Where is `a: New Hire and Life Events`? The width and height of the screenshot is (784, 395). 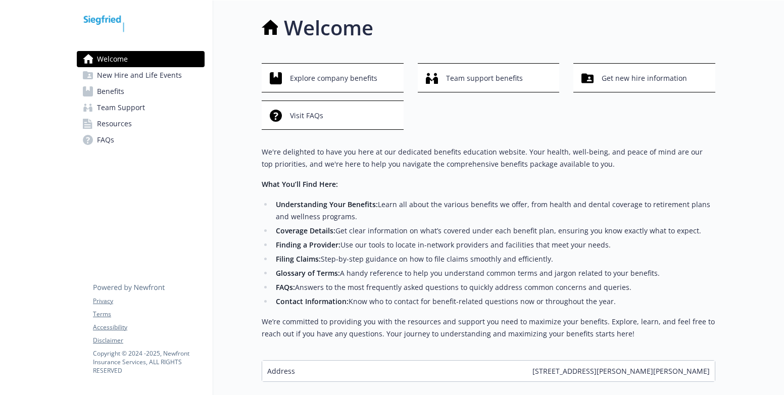 a: New Hire and Life Events is located at coordinates (140, 75).